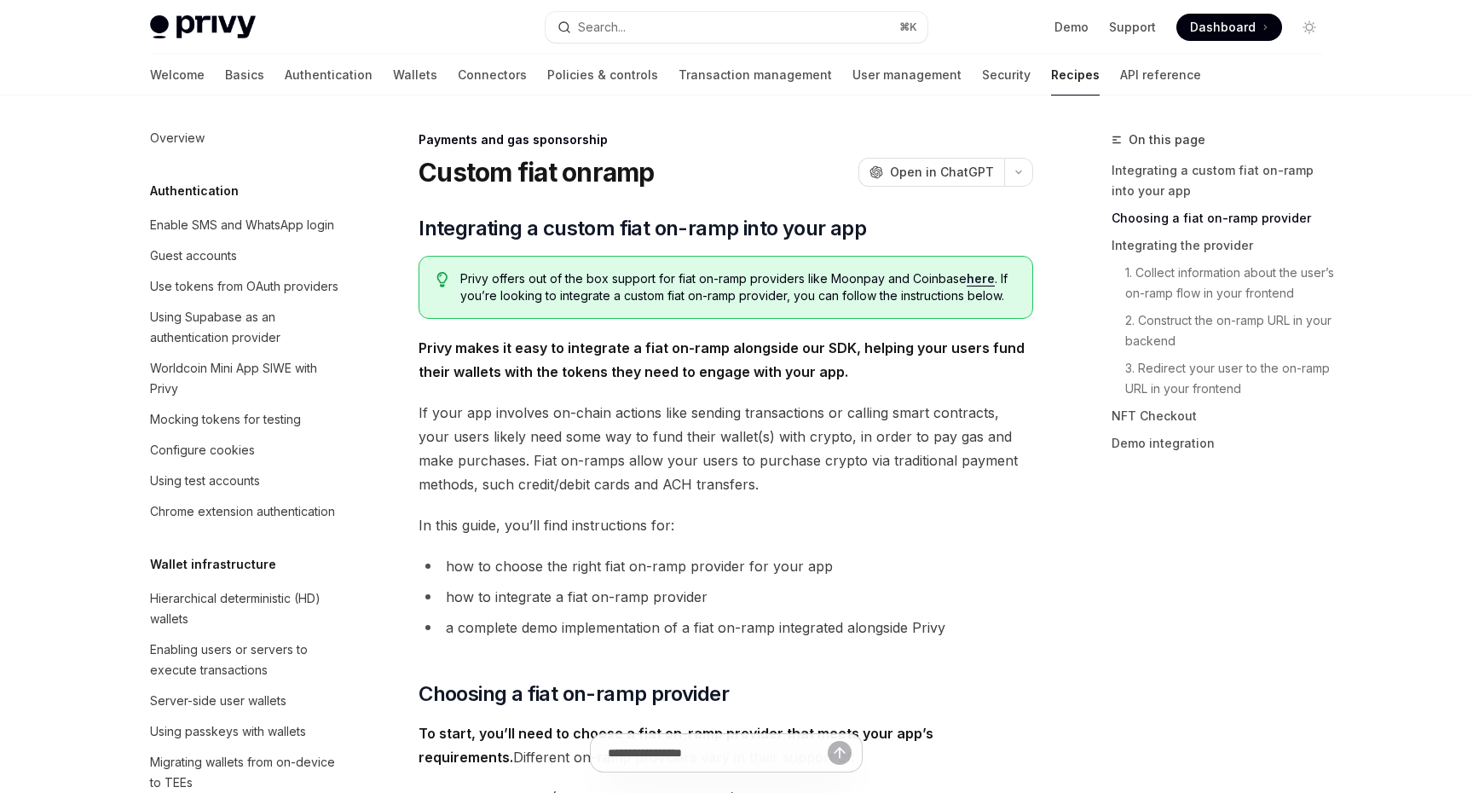  Describe the element at coordinates (908, 27) in the screenshot. I see `span: ⌘ K` at that location.